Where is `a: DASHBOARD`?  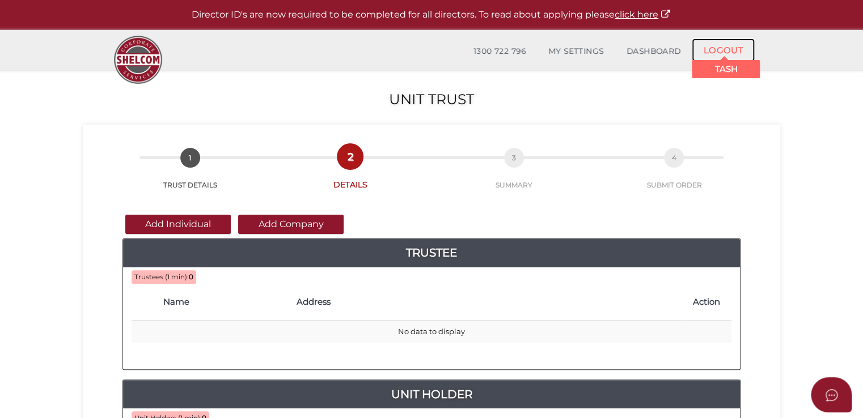 a: DASHBOARD is located at coordinates (654, 52).